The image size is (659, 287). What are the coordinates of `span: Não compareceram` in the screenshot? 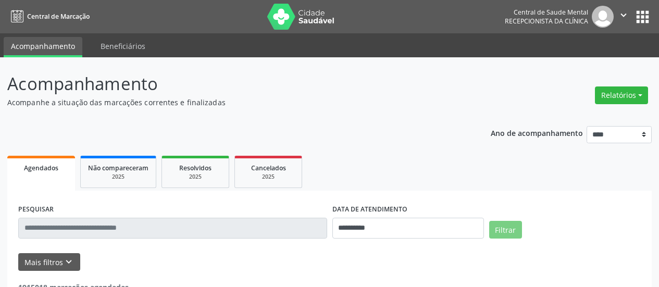 It's located at (118, 168).